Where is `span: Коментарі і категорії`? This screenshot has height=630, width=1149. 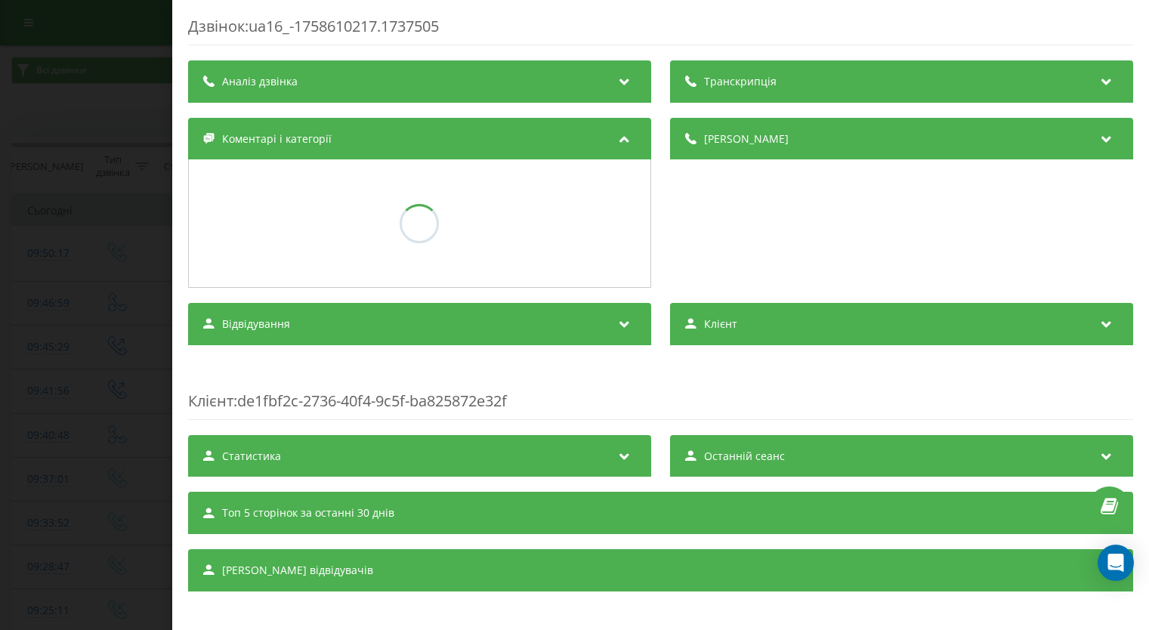 span: Коментарі і категорії is located at coordinates (277, 139).